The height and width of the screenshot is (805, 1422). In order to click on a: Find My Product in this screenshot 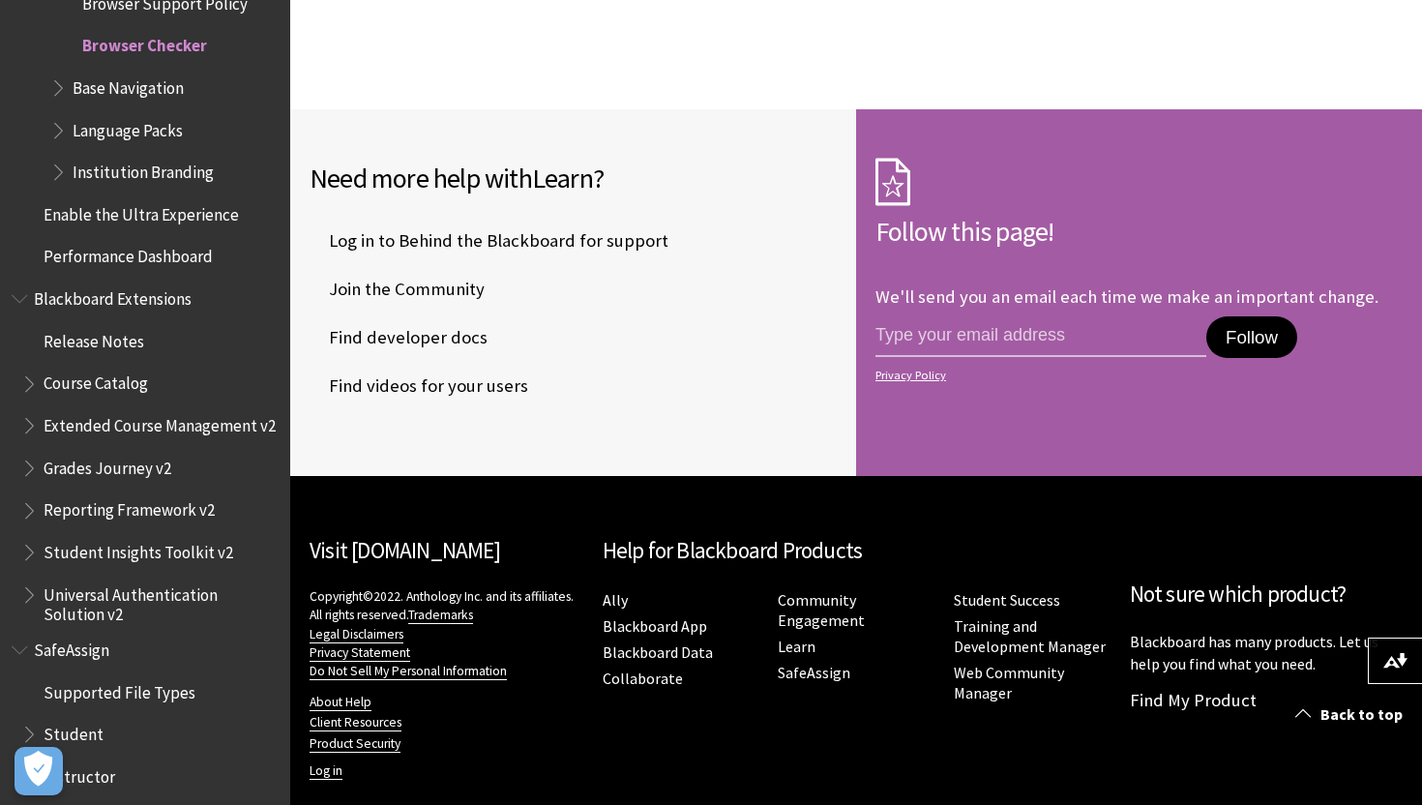, I will do `click(1192, 699)`.